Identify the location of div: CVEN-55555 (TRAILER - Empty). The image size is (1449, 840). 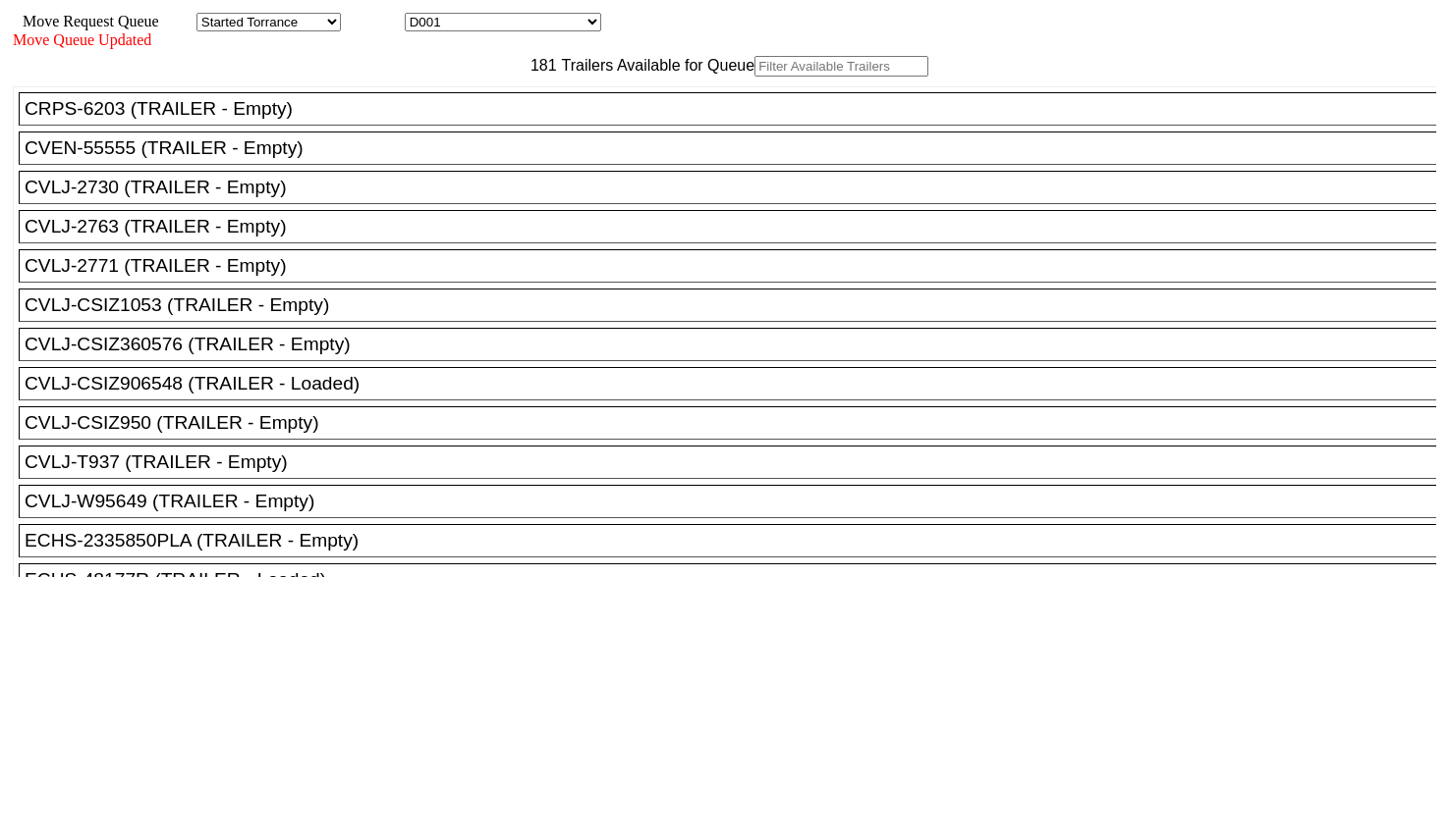
(736, 148).